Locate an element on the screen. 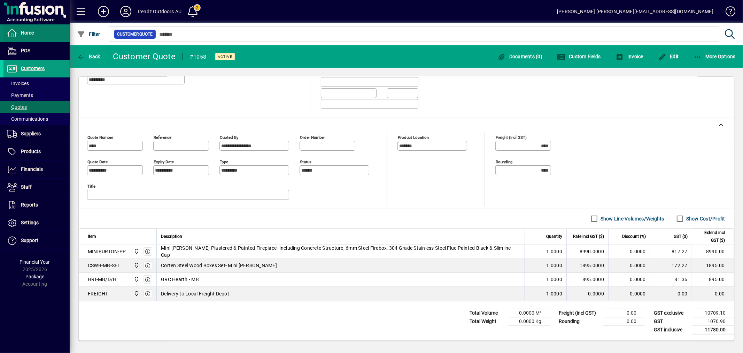 The height and width of the screenshot is (353, 743). span: Staff is located at coordinates (26, 187).